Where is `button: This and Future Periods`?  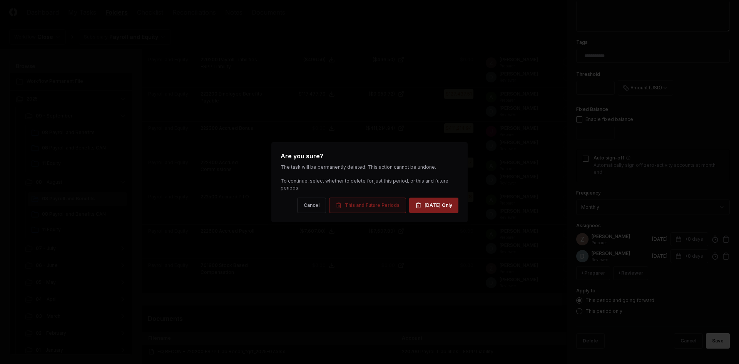 button: This and Future Periods is located at coordinates (368, 205).